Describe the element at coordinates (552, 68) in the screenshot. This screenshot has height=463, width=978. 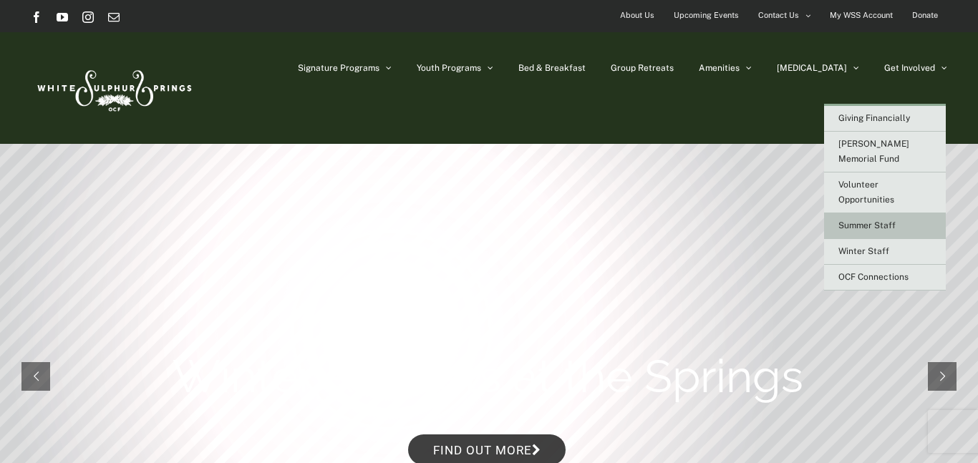
I see `span: Bed & Breakfast` at that location.